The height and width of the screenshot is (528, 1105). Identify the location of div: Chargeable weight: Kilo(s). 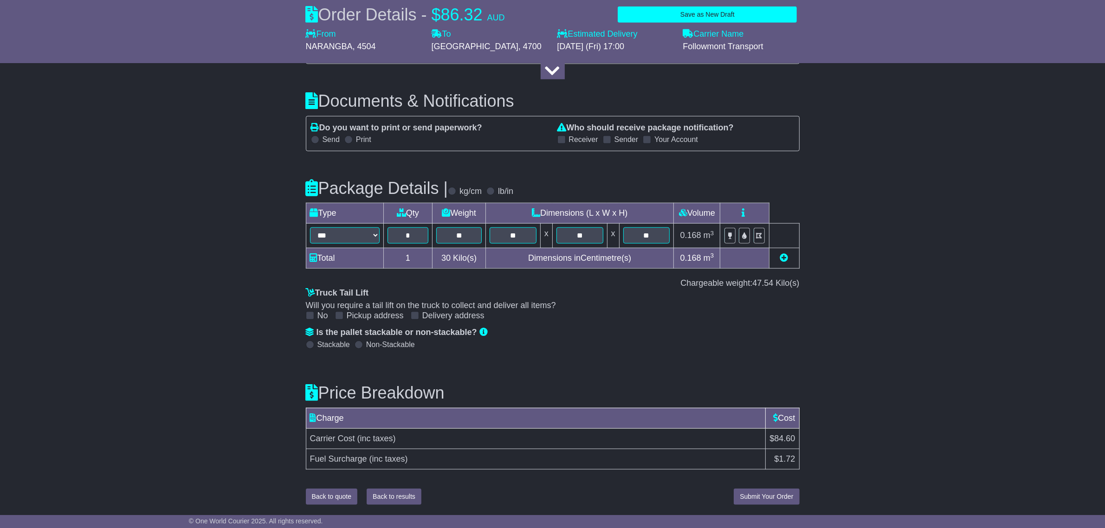
(553, 284).